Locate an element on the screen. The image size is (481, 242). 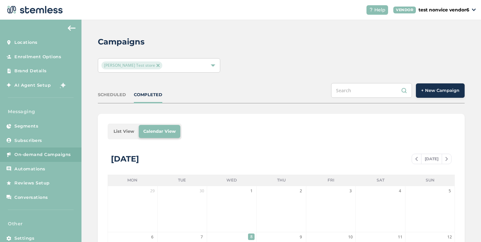
img: icon-arrow-back-accent-c549486e.svg is located at coordinates (72, 28).